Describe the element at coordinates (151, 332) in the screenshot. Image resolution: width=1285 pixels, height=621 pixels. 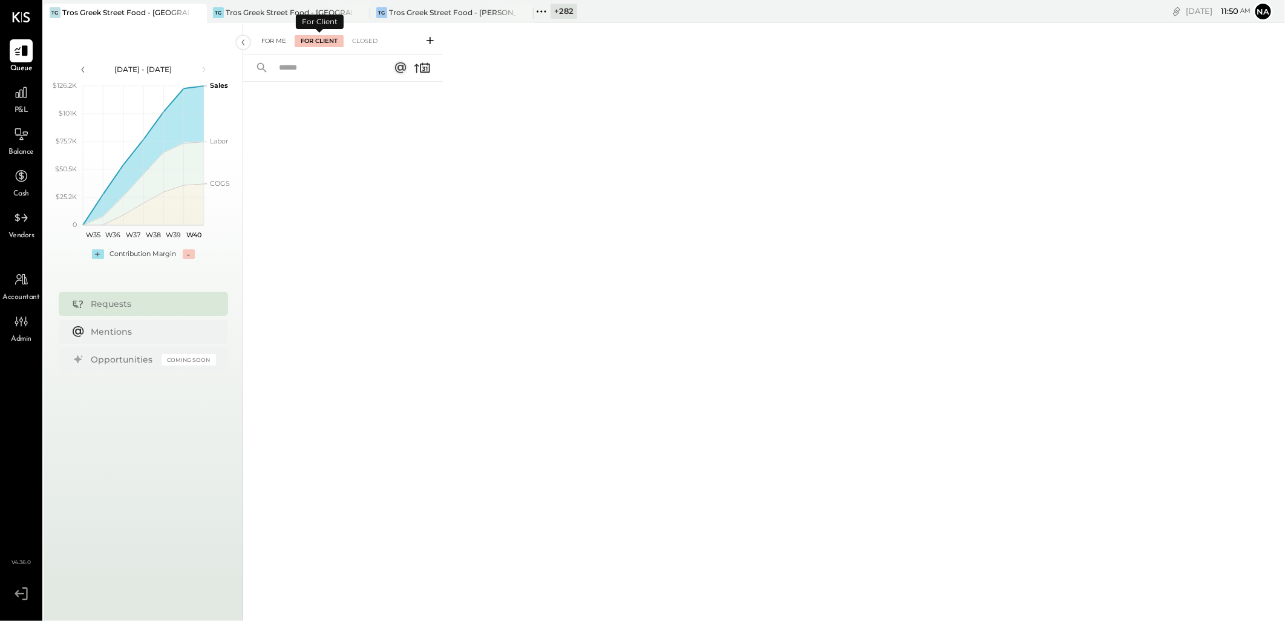
I see `div: Mentions` at that location.